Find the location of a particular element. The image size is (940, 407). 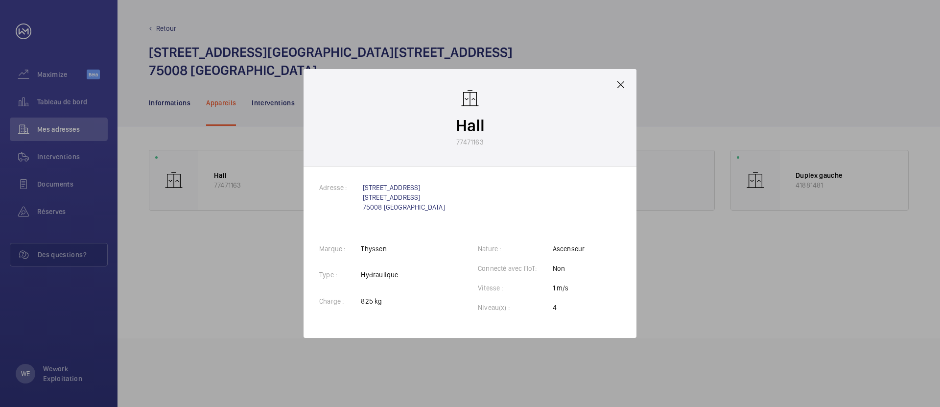

label: Adresse : is located at coordinates (341, 187).